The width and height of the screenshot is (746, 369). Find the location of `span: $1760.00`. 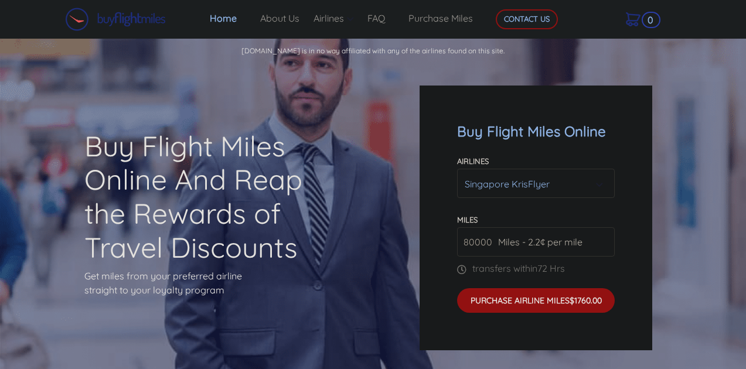

span: $1760.00 is located at coordinates (585, 301).